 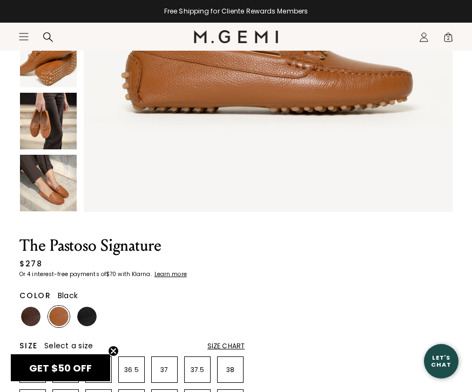 What do you see at coordinates (31, 264) in the screenshot?
I see `div: $278` at bounding box center [31, 264].